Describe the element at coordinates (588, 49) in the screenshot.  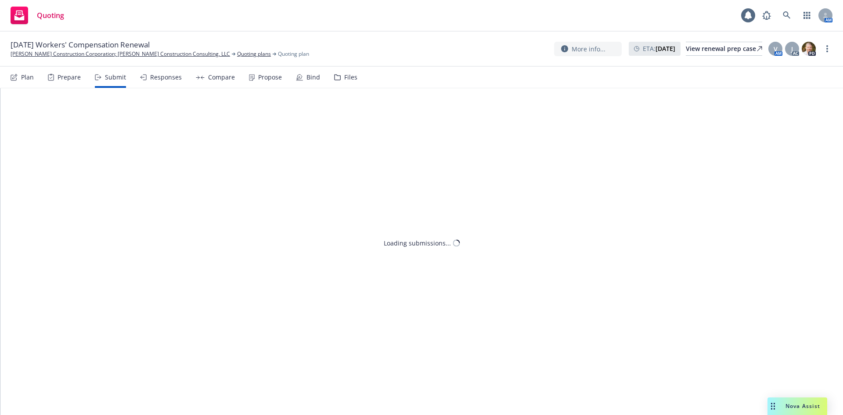
I see `button: More info...` at that location.